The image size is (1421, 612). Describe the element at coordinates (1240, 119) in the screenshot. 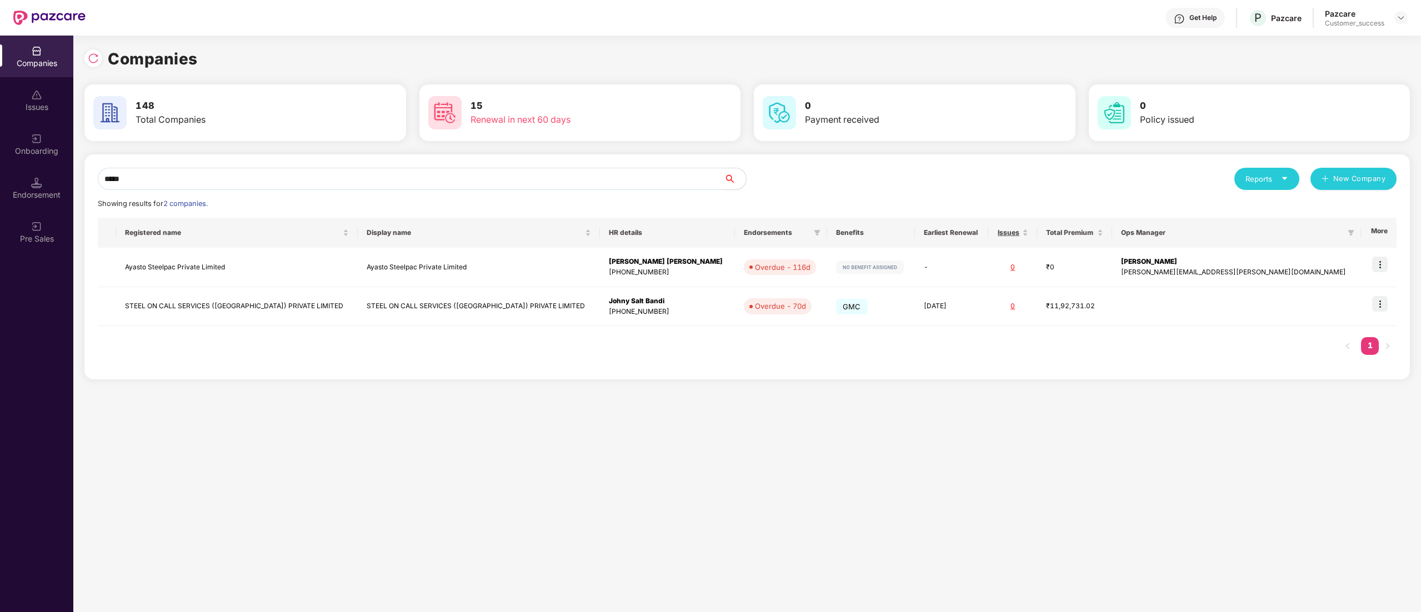

I see `div: Policy issued` at that location.